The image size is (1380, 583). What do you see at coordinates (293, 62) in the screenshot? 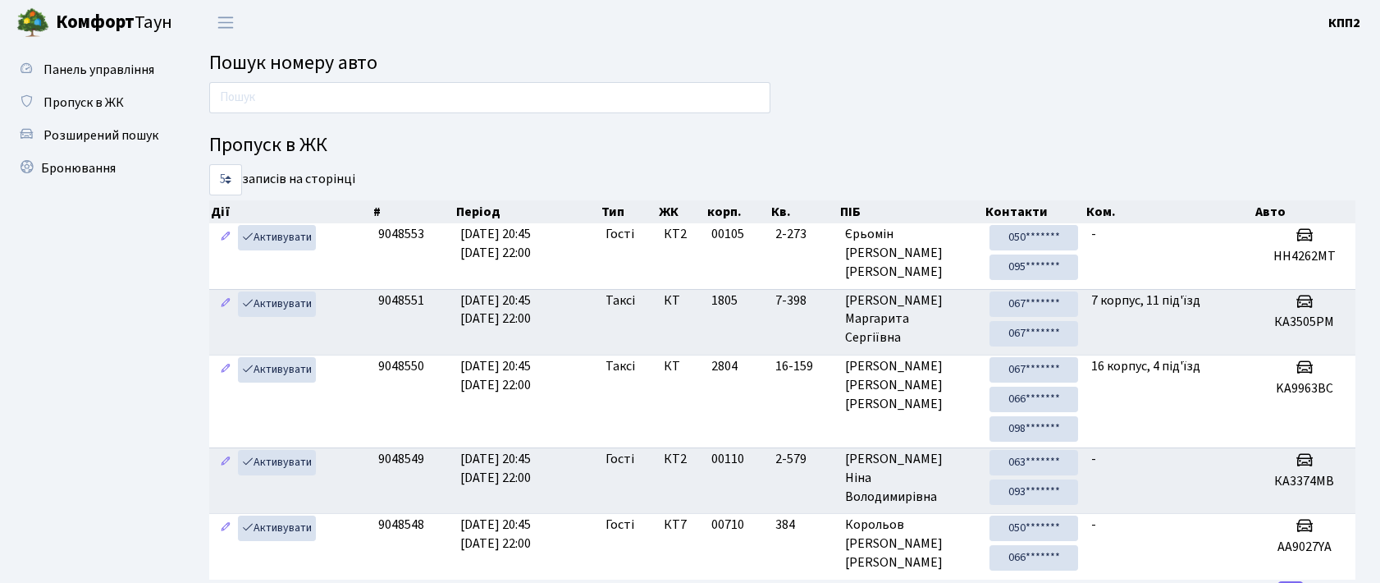
I see `span: Пошук номеру авто` at bounding box center [293, 62].